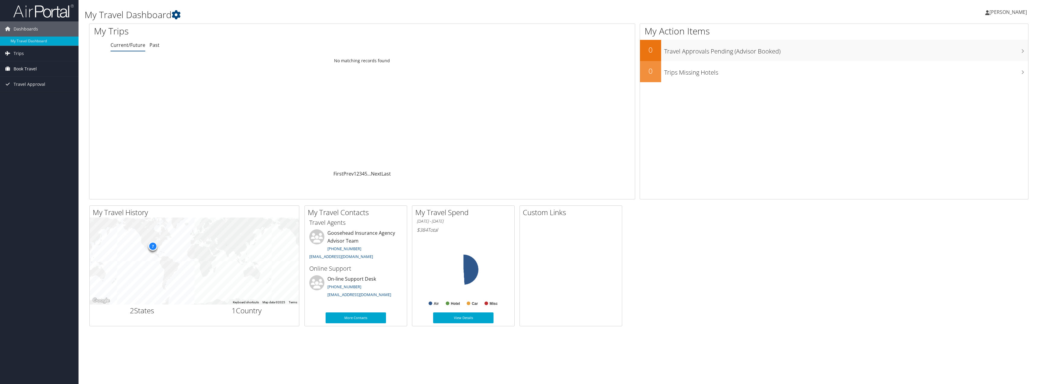 The width and height of the screenshot is (1039, 384). I want to click on h3: Online Support, so click(356, 269).